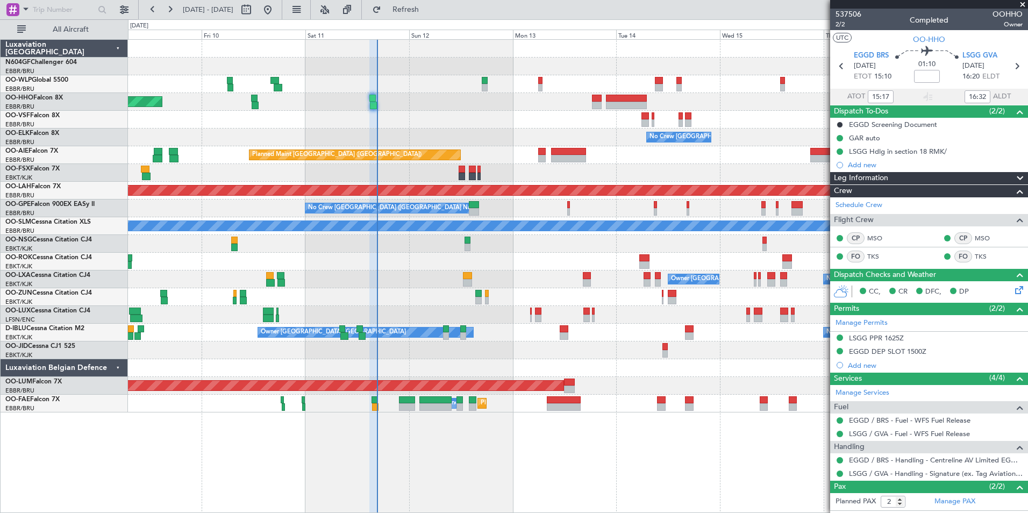 The height and width of the screenshot is (513, 1028). Describe the element at coordinates (927, 65) in the screenshot. I see `span: 01:10` at that location.